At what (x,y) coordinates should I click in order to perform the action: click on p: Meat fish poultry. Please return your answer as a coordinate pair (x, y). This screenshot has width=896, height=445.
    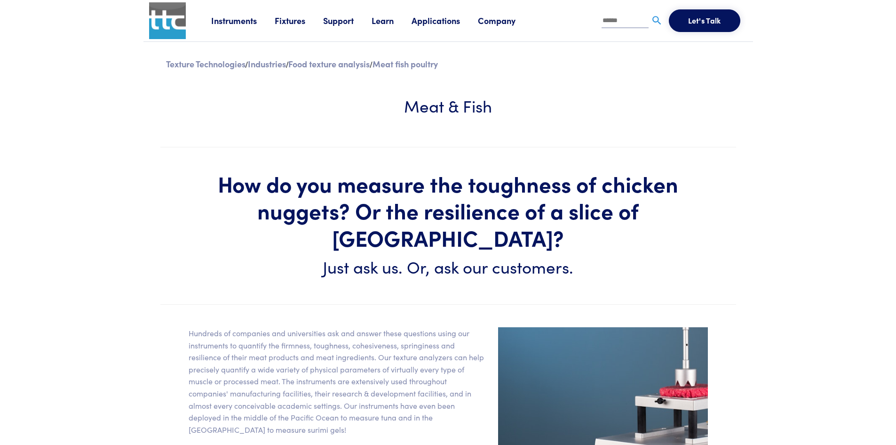
    Looking at the image, I should click on (405, 64).